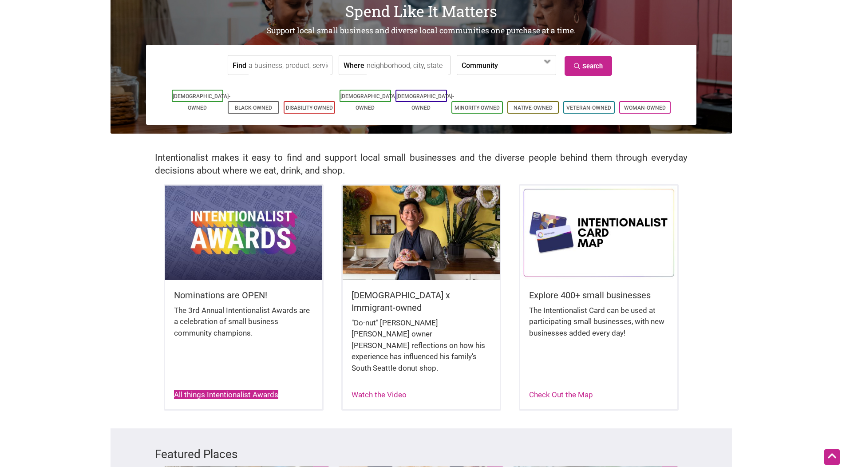 The width and height of the screenshot is (842, 467). What do you see at coordinates (421, 454) in the screenshot?
I see `h3: Featured Places` at bounding box center [421, 454].